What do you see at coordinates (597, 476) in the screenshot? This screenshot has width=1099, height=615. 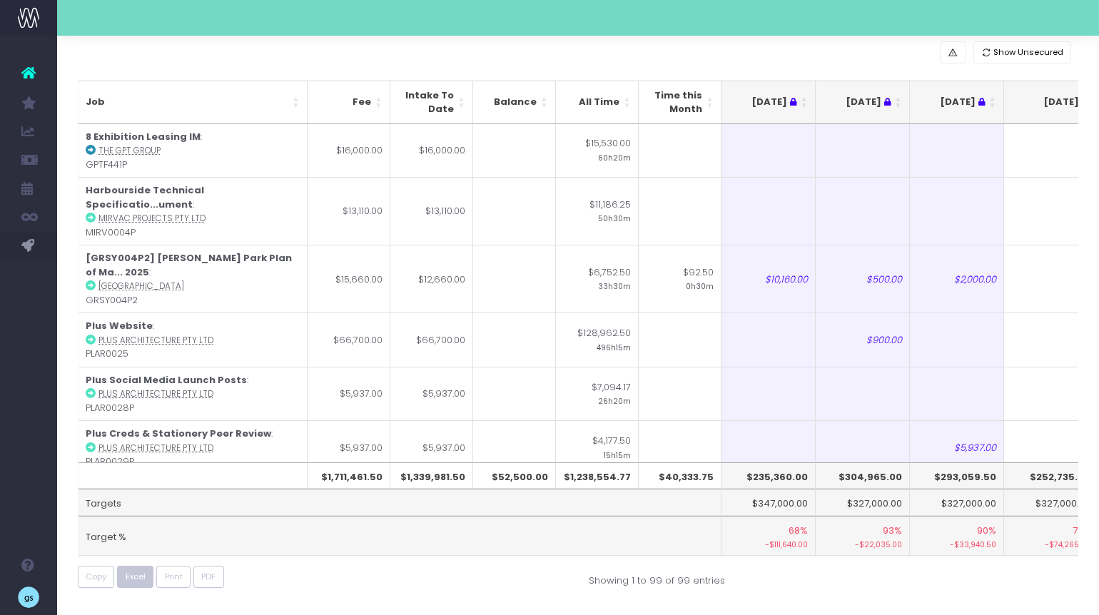 I see `th: $1,238,554.77` at bounding box center [597, 476].